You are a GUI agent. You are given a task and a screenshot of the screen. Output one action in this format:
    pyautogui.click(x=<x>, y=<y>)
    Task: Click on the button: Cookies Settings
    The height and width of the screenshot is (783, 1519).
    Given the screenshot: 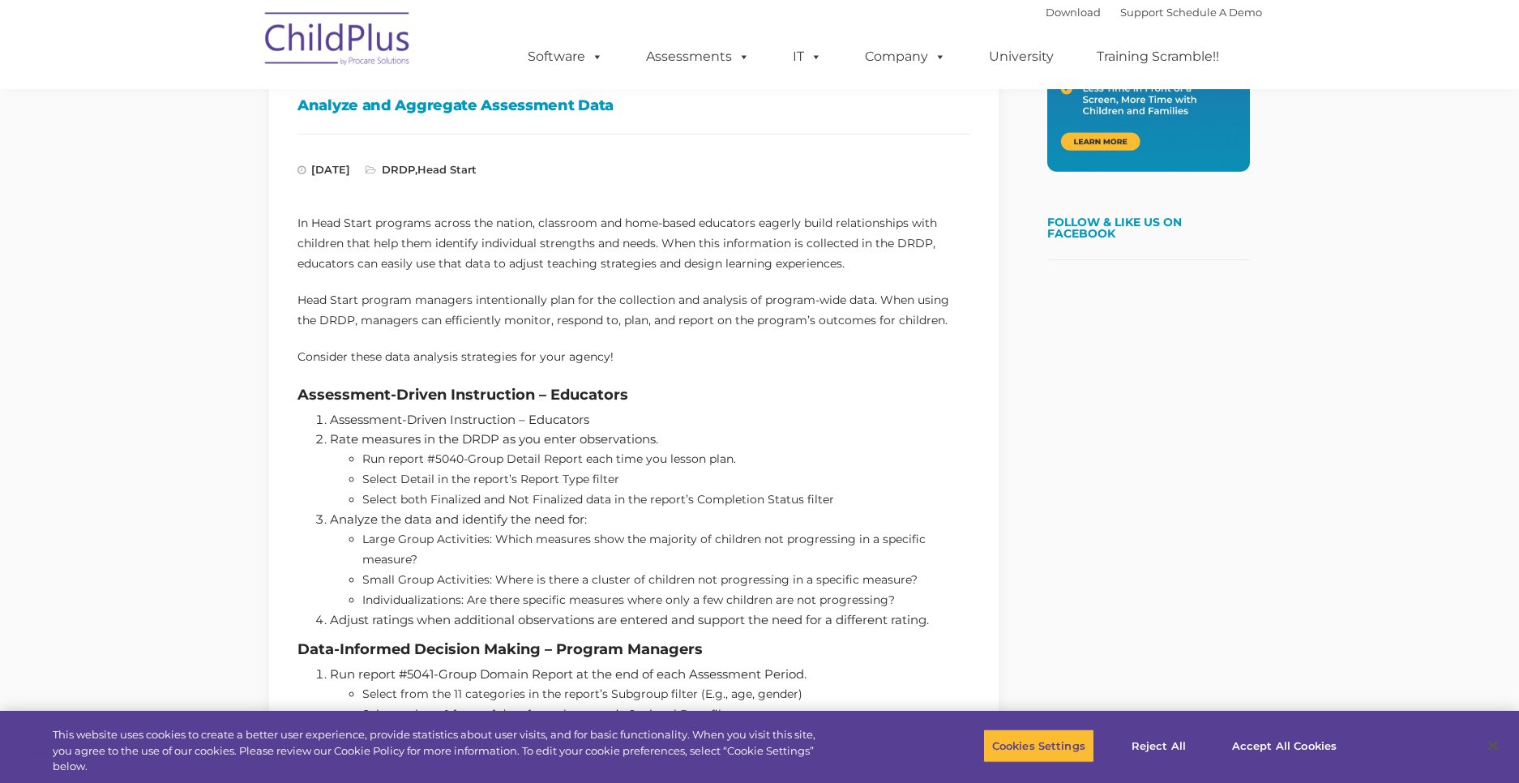 What is the action you would take?
    pyautogui.click(x=1038, y=746)
    